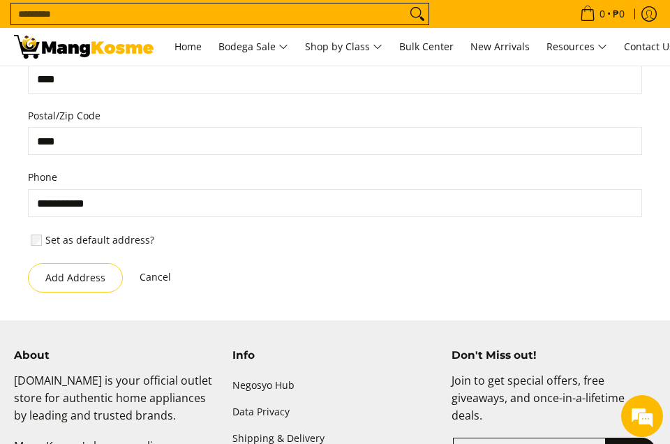  Describe the element at coordinates (335, 177) in the screenshot. I see `label: Phone` at that location.